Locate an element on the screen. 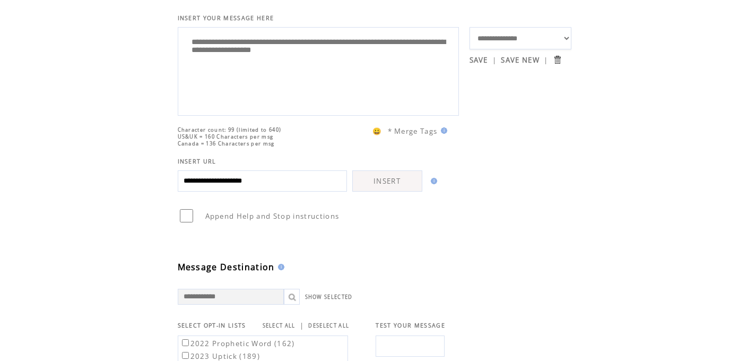 This screenshot has height=361, width=756. span: TEST YOUR MESSAGE is located at coordinates (410, 325).